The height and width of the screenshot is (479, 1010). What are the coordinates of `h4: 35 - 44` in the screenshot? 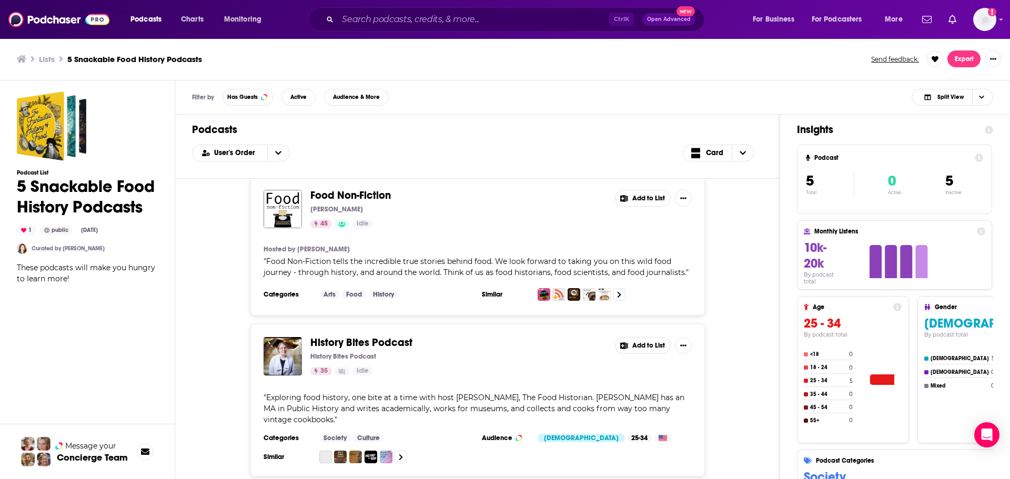 It's located at (829, 395).